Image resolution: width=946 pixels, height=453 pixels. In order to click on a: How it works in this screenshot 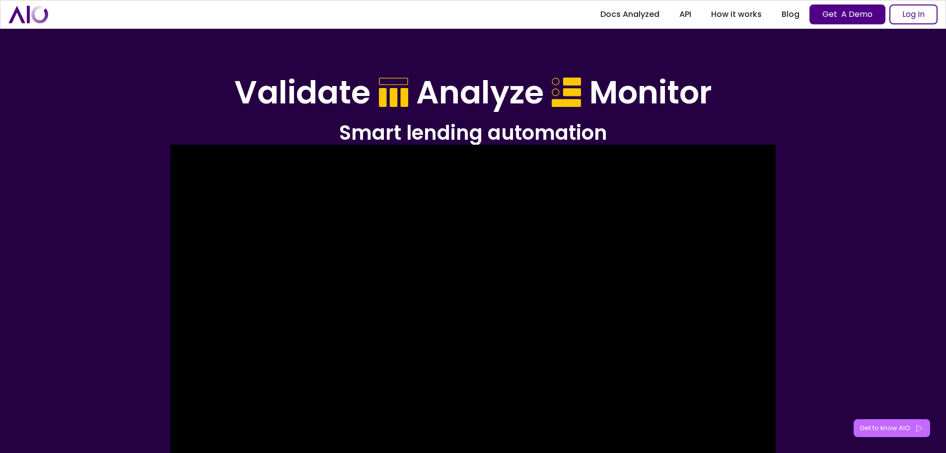, I will do `click(737, 14)`.